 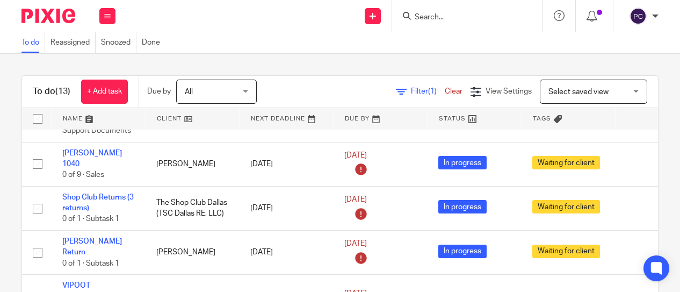 What do you see at coordinates (83, 175) in the screenshot?
I see `span: 0 of 9 · Sales` at bounding box center [83, 175].